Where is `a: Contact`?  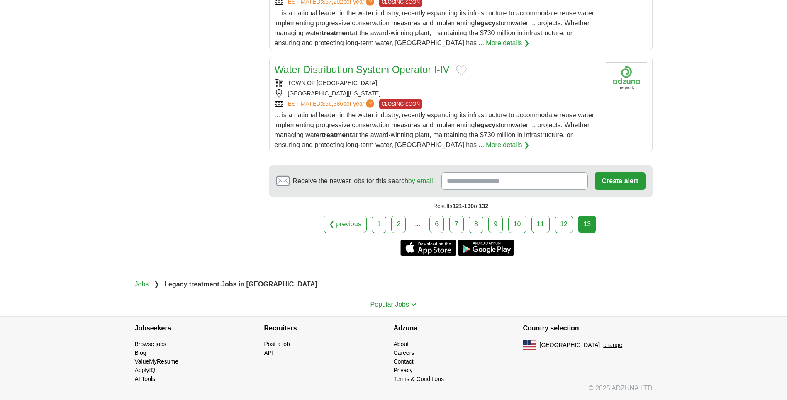 a: Contact is located at coordinates (404, 362).